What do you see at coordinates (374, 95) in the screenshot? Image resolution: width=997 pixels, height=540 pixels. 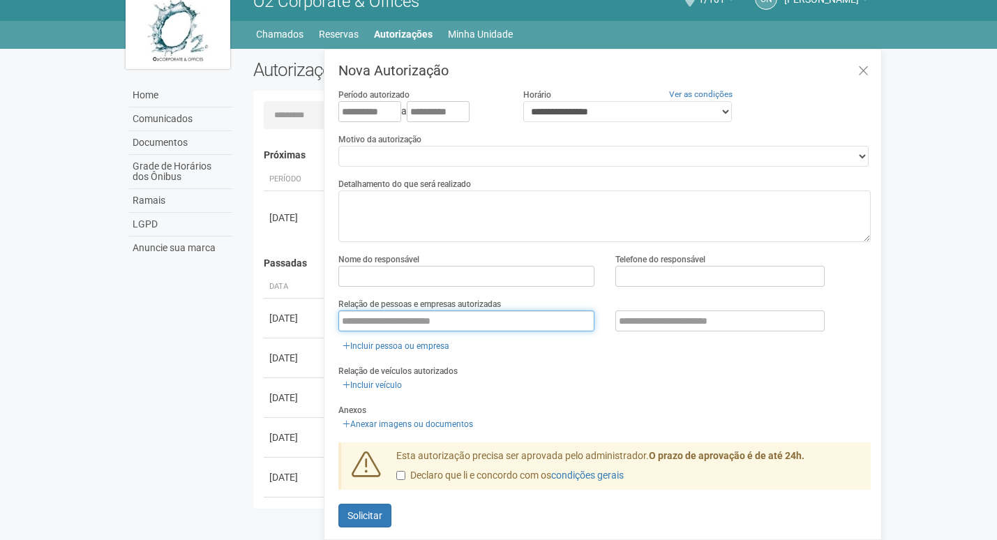 I see `label: Período autorizado` at bounding box center [374, 95].